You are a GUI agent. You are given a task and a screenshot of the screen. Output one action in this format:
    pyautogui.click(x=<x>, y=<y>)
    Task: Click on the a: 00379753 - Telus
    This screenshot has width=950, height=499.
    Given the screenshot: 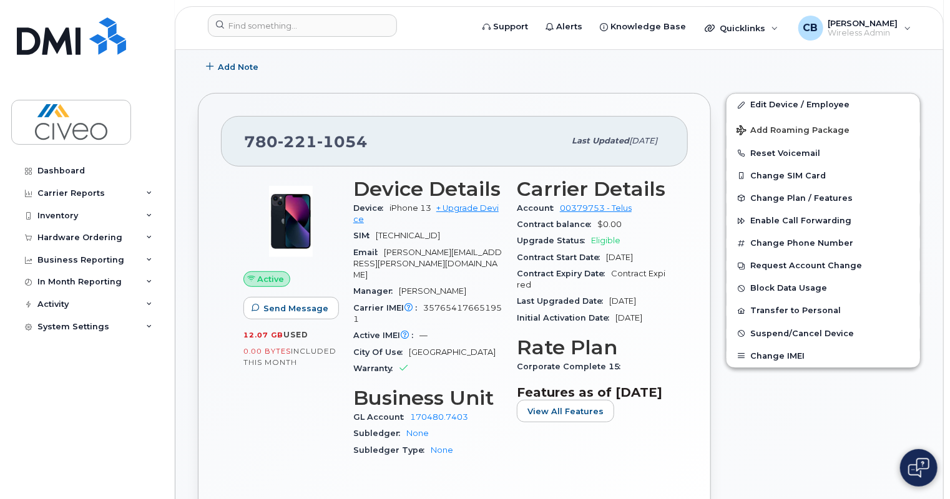 What is the action you would take?
    pyautogui.click(x=595, y=208)
    